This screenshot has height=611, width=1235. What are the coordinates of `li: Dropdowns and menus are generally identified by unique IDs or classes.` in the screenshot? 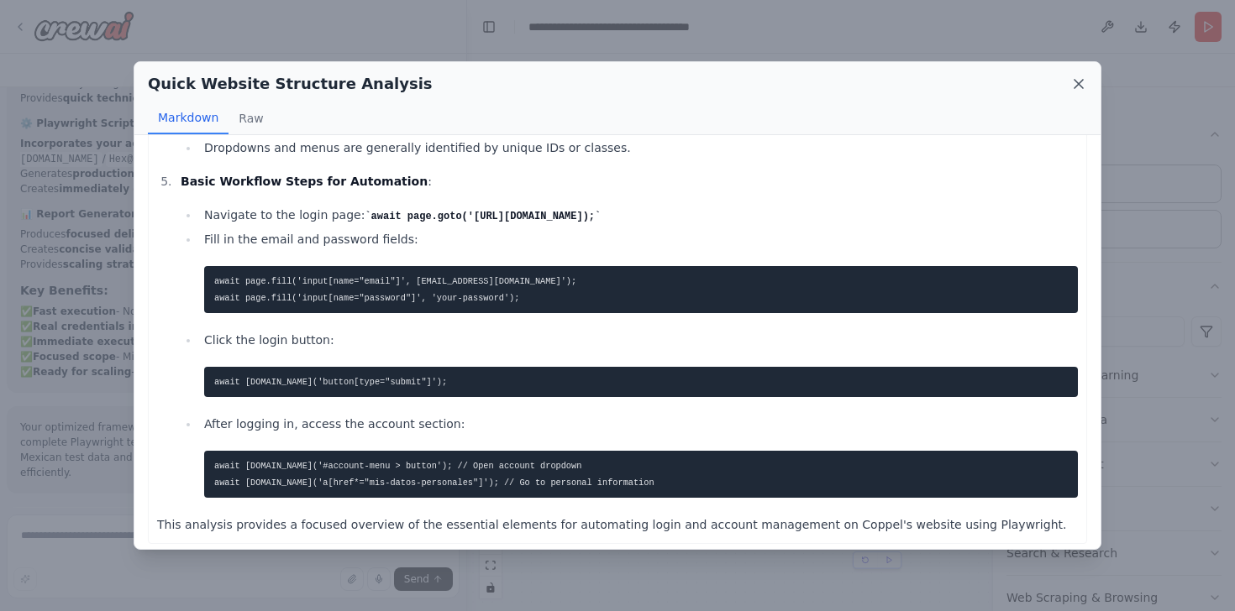 It's located at (638, 148).